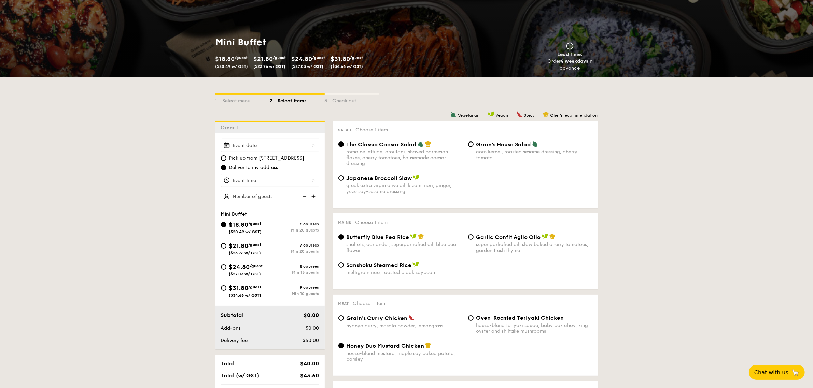 The width and height of the screenshot is (813, 388). What do you see at coordinates (776, 373) in the screenshot?
I see `button: Chat with us🦙` at bounding box center [776, 373].